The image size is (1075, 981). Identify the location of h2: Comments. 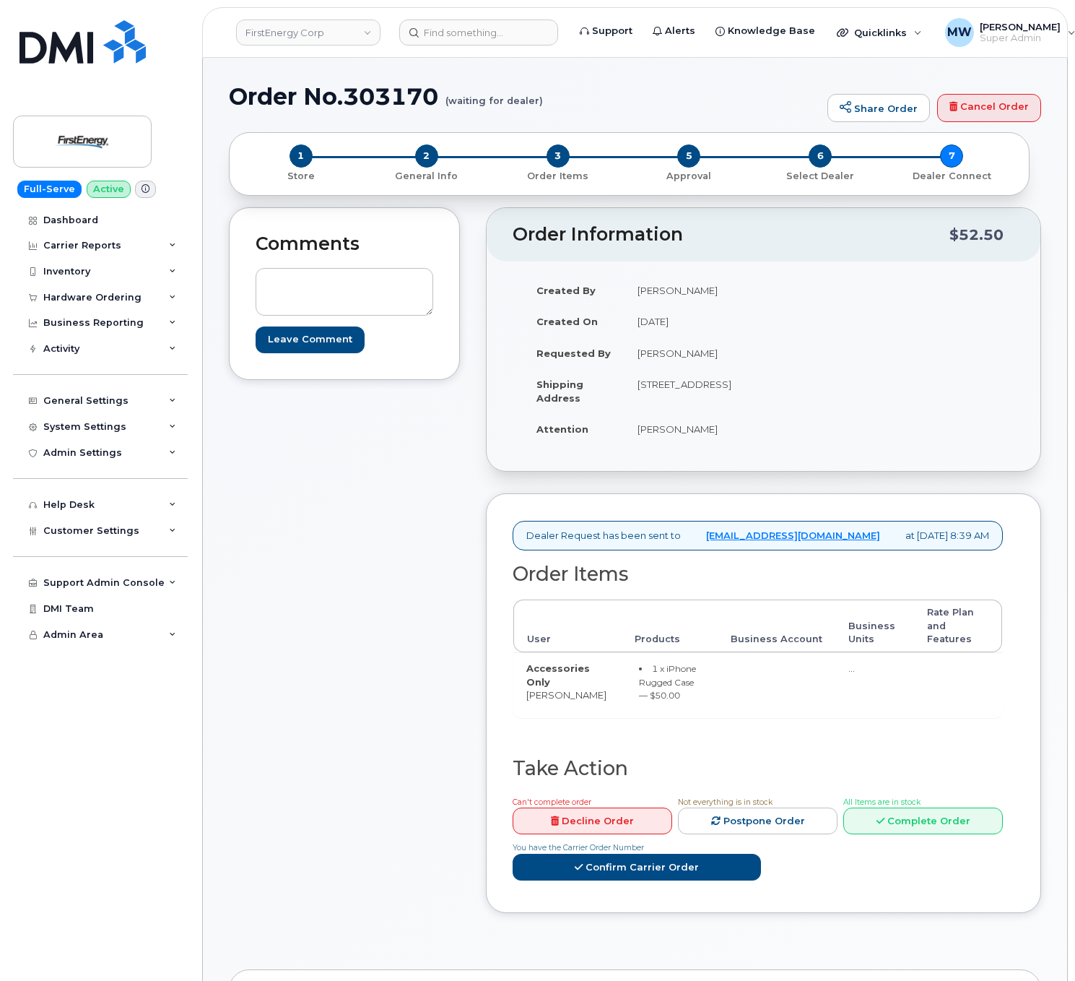
(344, 244).